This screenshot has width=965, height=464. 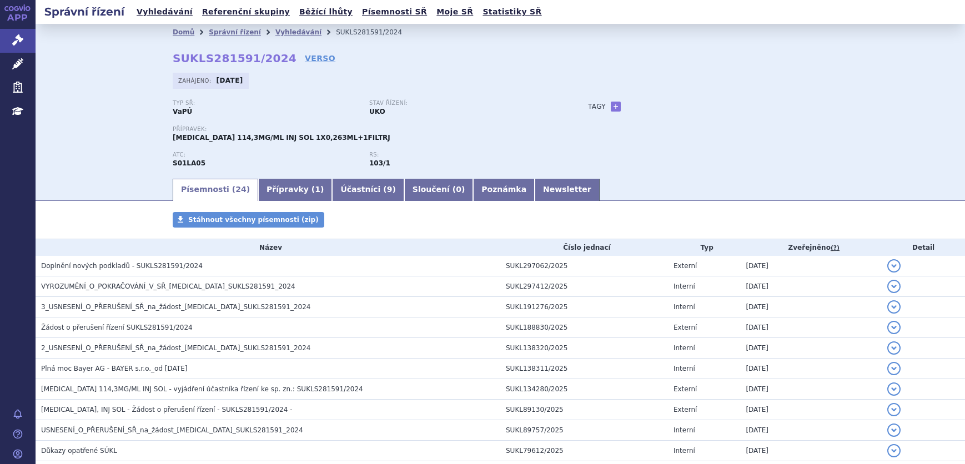 I want to click on a: Správní řízení, so click(x=235, y=32).